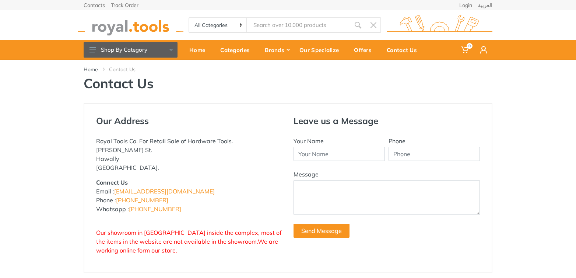 The width and height of the screenshot is (576, 278). What do you see at coordinates (404, 50) in the screenshot?
I see `a: Contact Us` at bounding box center [404, 50].